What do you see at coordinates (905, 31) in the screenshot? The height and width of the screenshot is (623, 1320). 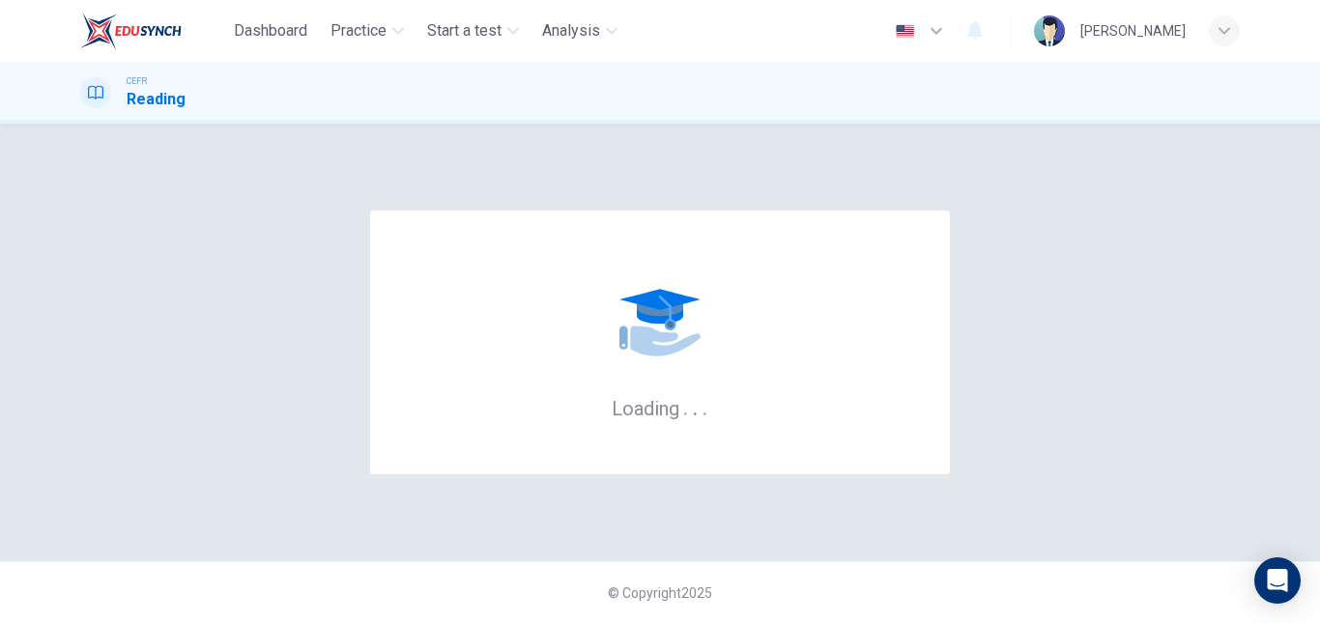 I see `img: en` at bounding box center [905, 31].